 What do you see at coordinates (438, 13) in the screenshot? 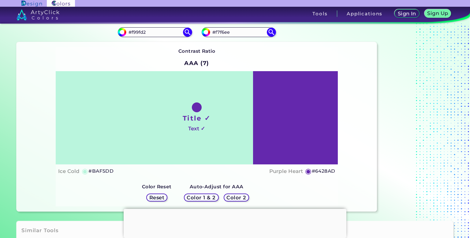
I see `a: Sign Up` at bounding box center [438, 13].